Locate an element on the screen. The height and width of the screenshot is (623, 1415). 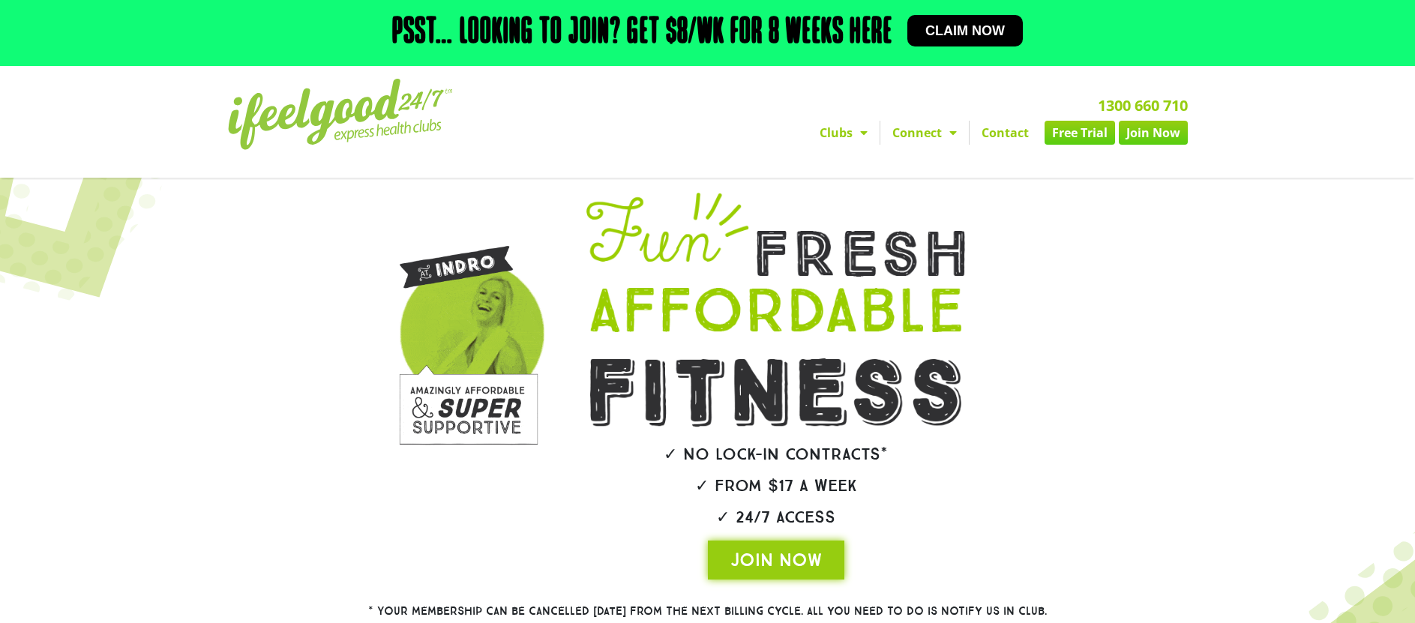
span: JOIN NOW is located at coordinates (776, 560).